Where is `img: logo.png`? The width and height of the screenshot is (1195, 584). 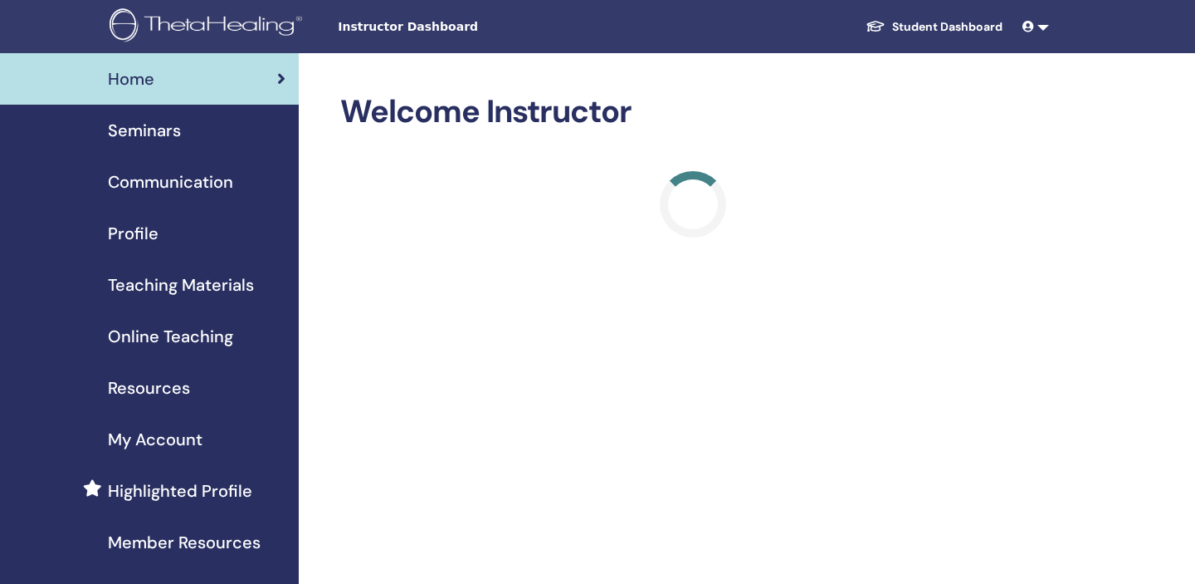 img: logo.png is located at coordinates (208, 27).